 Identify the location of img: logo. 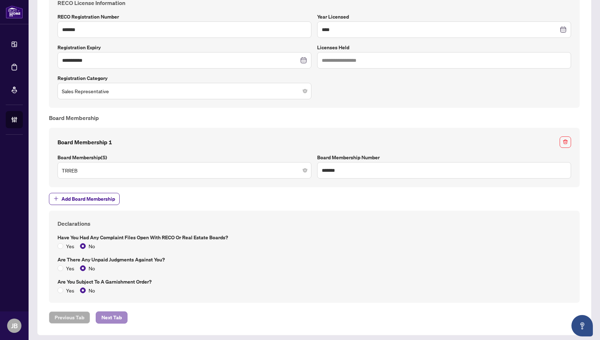
(14, 12).